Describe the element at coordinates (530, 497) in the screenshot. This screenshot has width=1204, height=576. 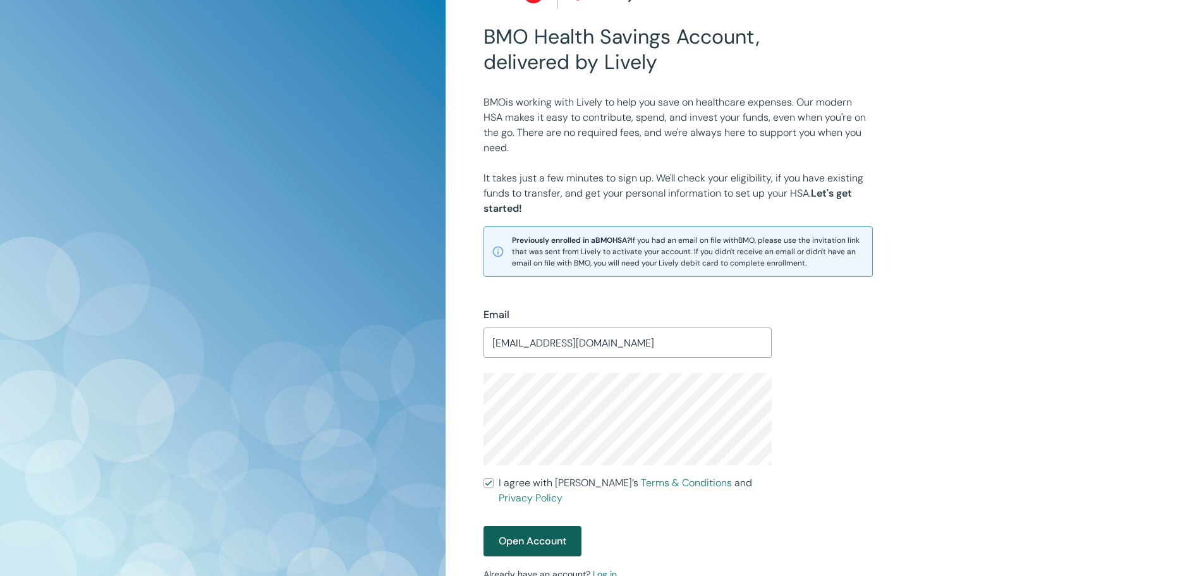
I see `a: Privacy Policy` at that location.